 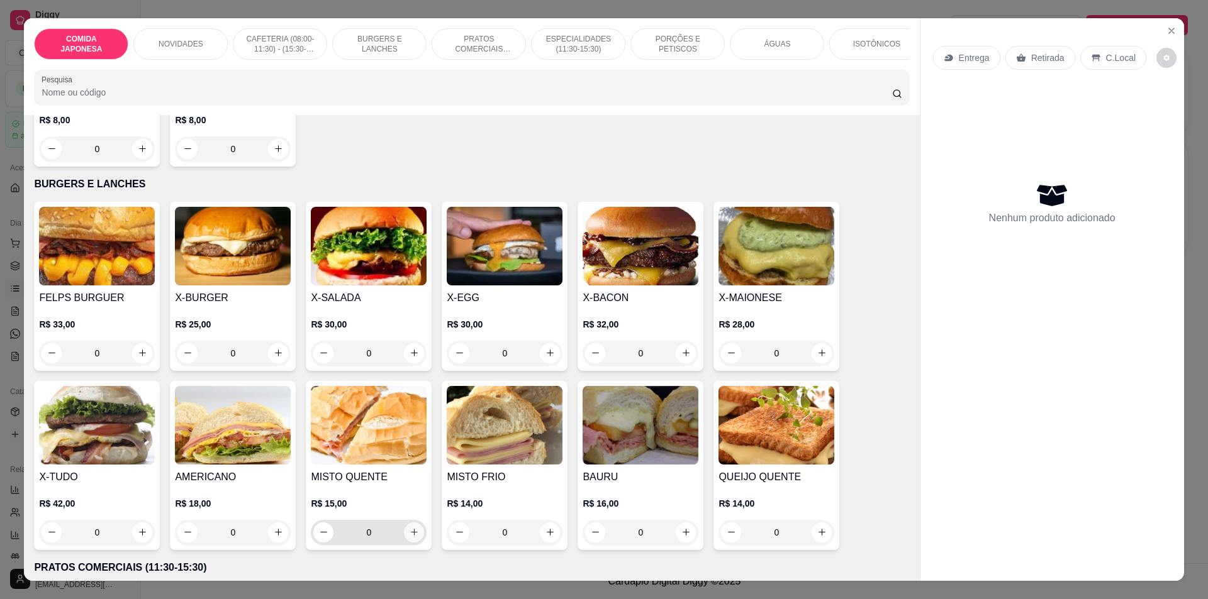 What do you see at coordinates (876, 44) in the screenshot?
I see `p: ISOTÔNICOS` at bounding box center [876, 44].